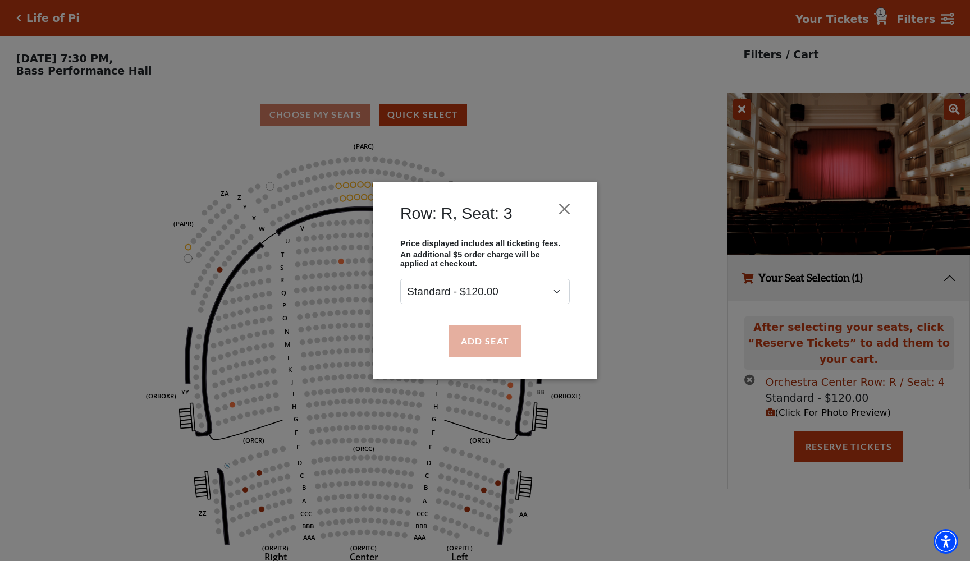 Image resolution: width=970 pixels, height=561 pixels. I want to click on div: Accessibility Menu, so click(946, 542).